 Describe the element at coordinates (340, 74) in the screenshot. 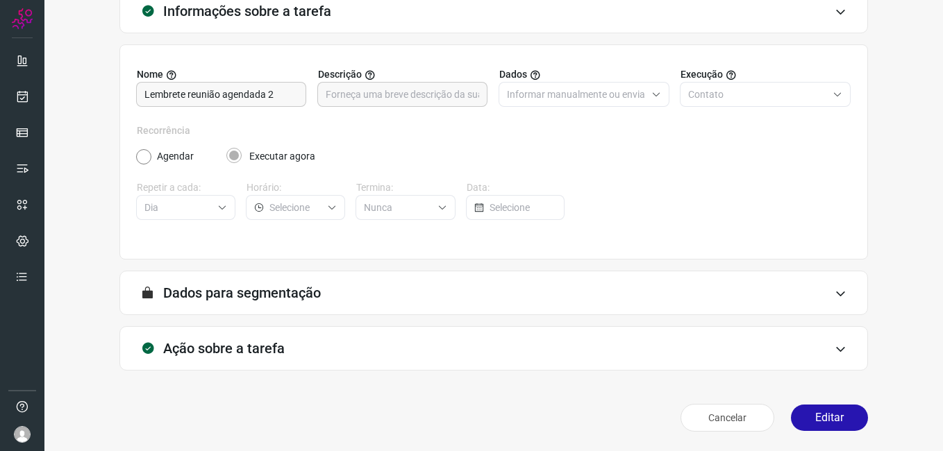

I see `span: Descrição` at that location.